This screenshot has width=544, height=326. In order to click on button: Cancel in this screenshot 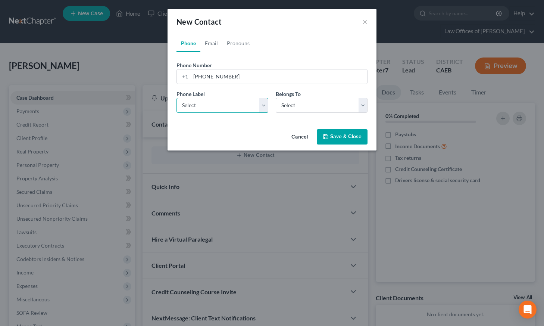, I will do `click(300, 137)`.